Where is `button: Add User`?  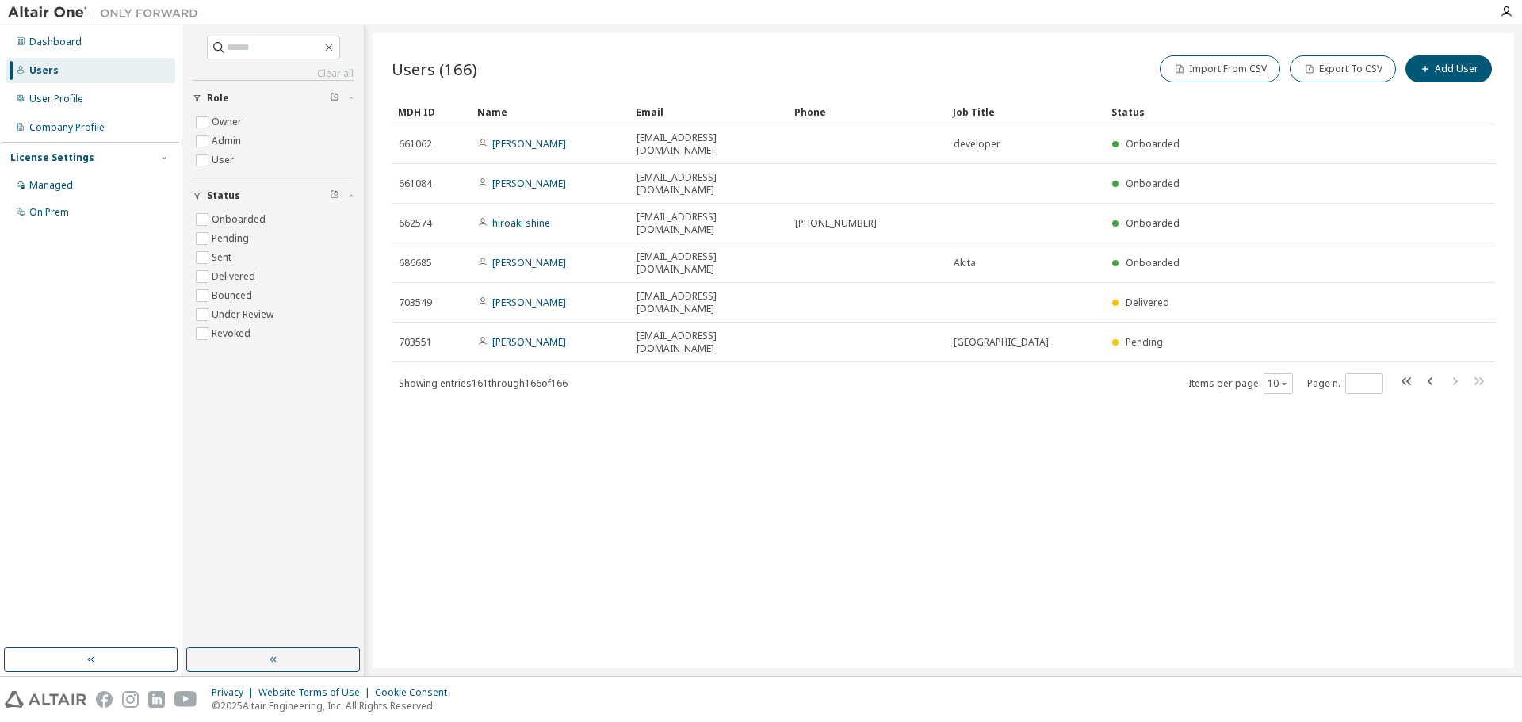
button: Add User is located at coordinates (1449, 69).